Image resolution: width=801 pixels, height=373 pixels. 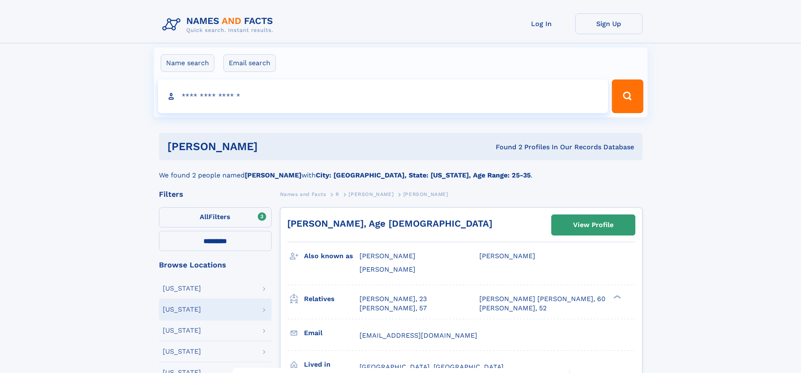 What do you see at coordinates (332, 364) in the screenshot?
I see `h3: Lived in` at bounding box center [332, 364].